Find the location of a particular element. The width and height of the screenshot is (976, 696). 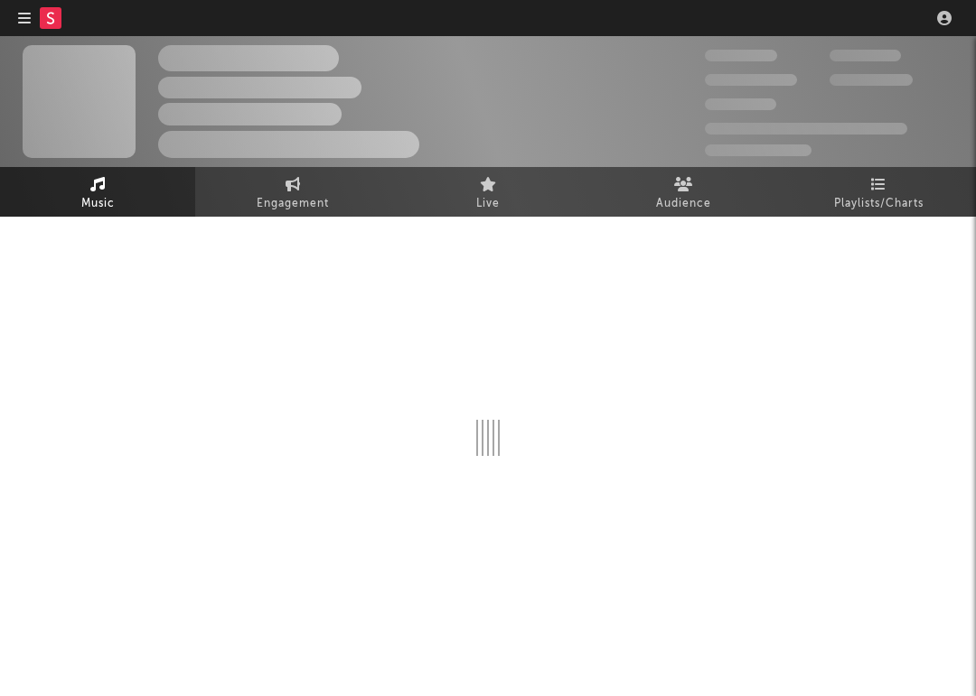

span: Playlists/Charts is located at coordinates (878, 204).